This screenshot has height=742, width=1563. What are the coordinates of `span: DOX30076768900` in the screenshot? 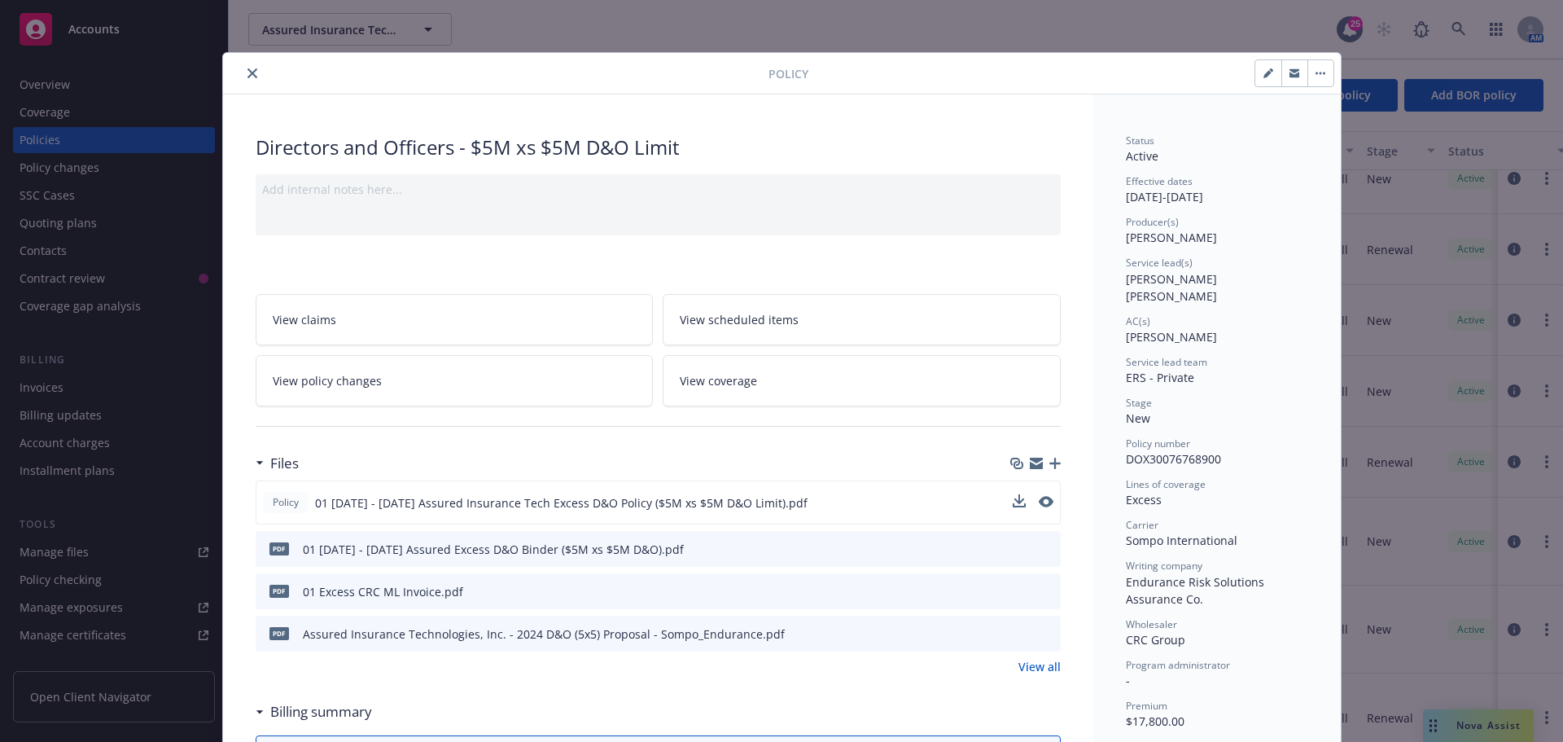 It's located at (1173, 458).